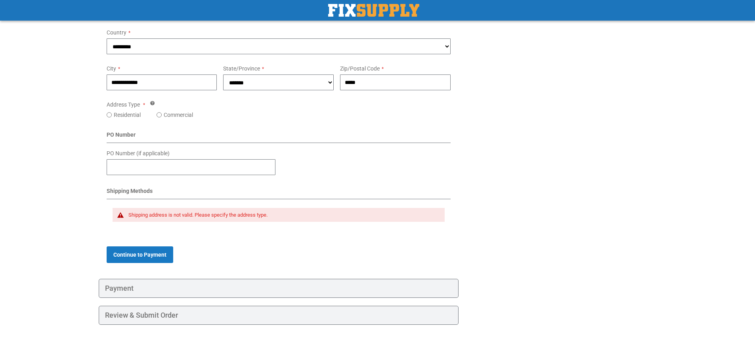 The width and height of the screenshot is (755, 364). I want to click on span: State/Province, so click(241, 69).